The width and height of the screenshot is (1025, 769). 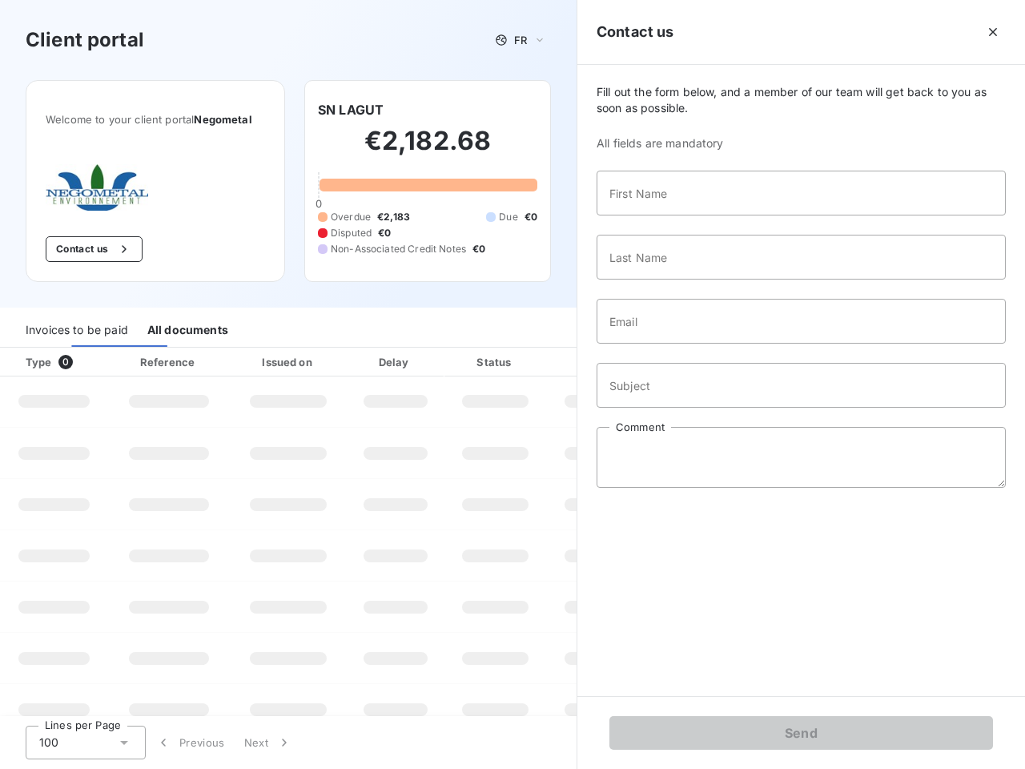 I want to click on button: Next, so click(x=268, y=742).